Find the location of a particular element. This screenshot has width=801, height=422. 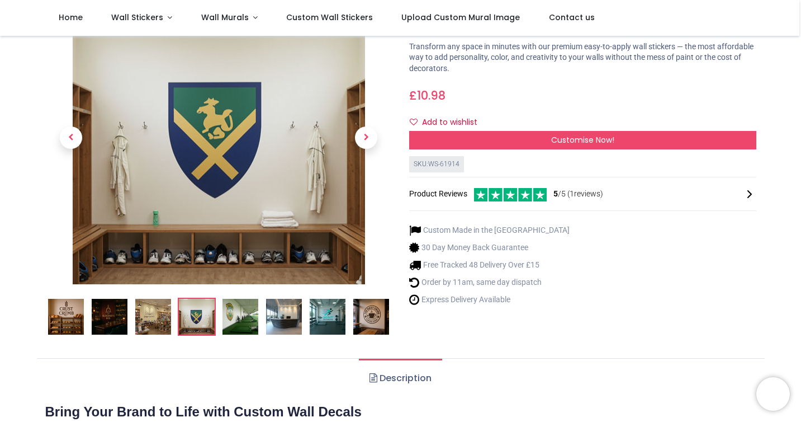

p: Transform any space in minutes with our premium easy-to-apply wall stickers — the most affordable... is located at coordinates (583, 58).